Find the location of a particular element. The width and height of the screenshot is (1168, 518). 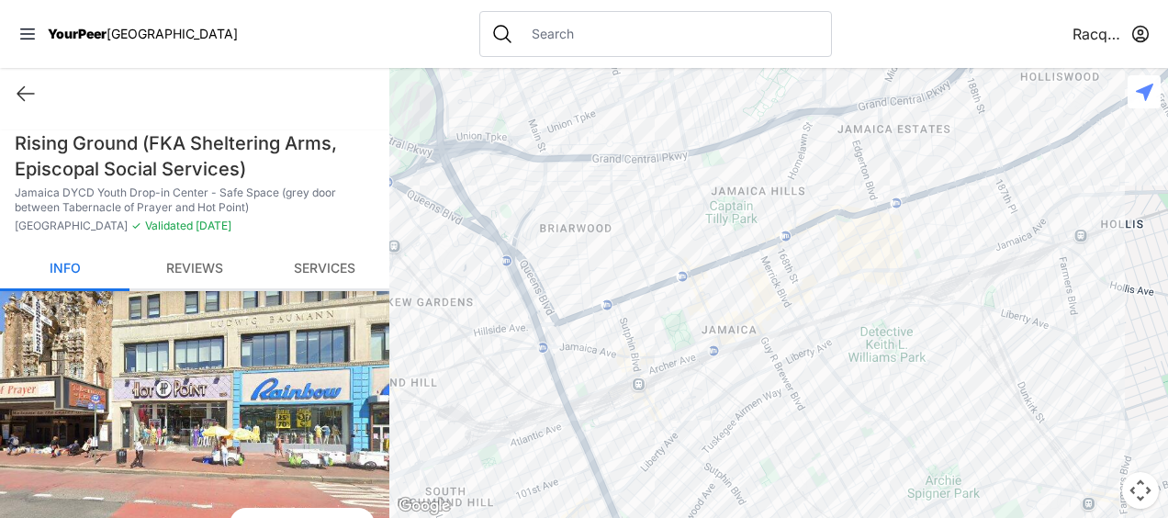

img: Google is located at coordinates (424, 506).